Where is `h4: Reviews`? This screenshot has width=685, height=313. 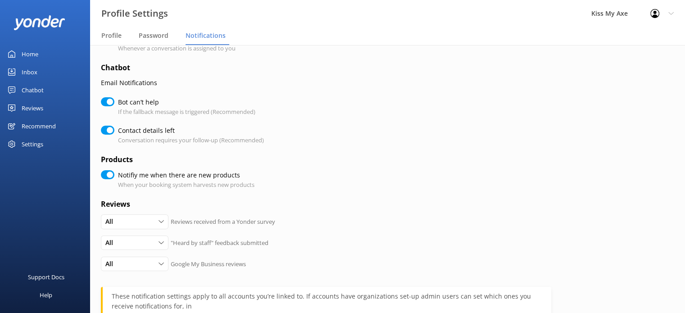 h4: Reviews is located at coordinates (326, 204).